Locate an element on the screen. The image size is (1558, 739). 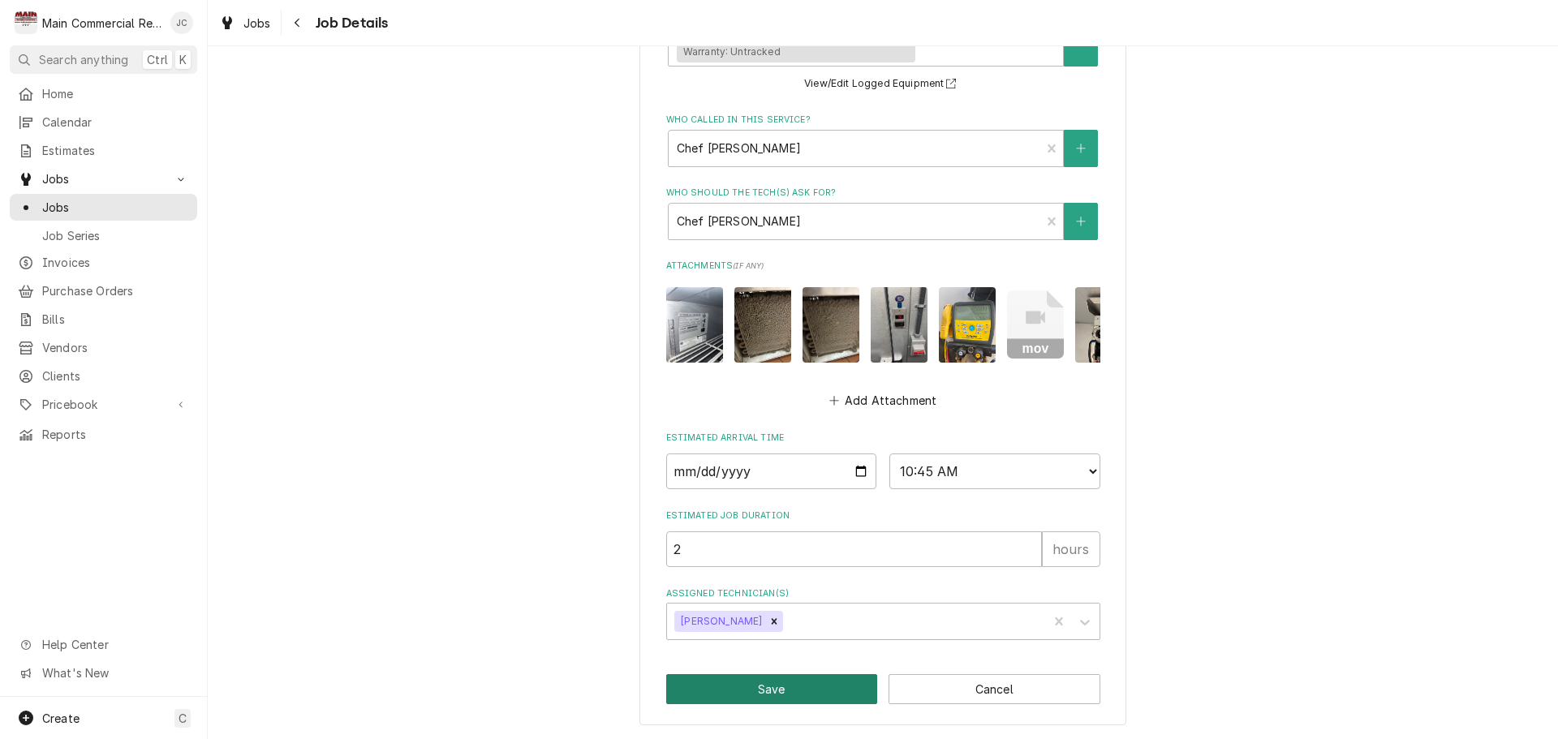
a: Invoices is located at coordinates (103, 262).